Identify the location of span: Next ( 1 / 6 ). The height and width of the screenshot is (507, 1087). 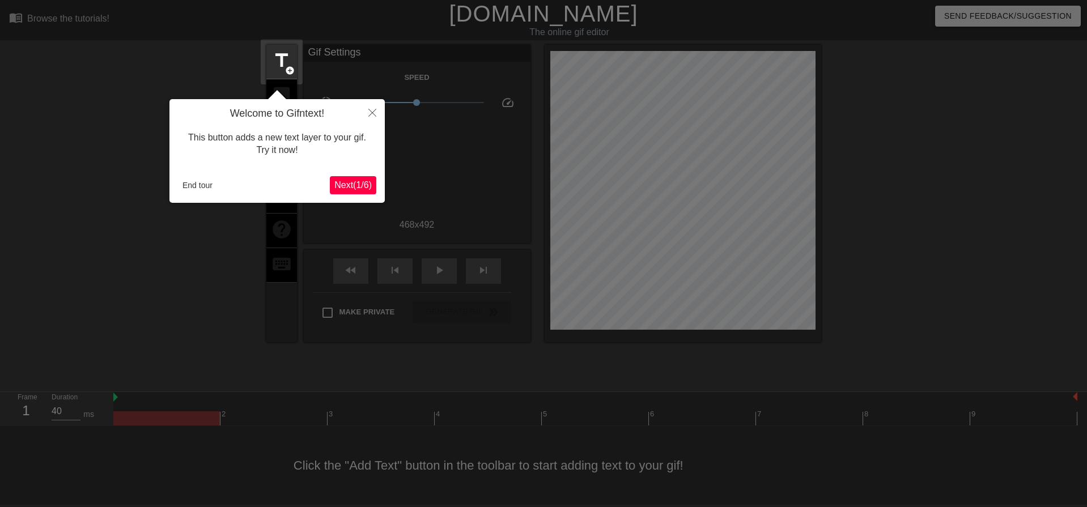
(353, 185).